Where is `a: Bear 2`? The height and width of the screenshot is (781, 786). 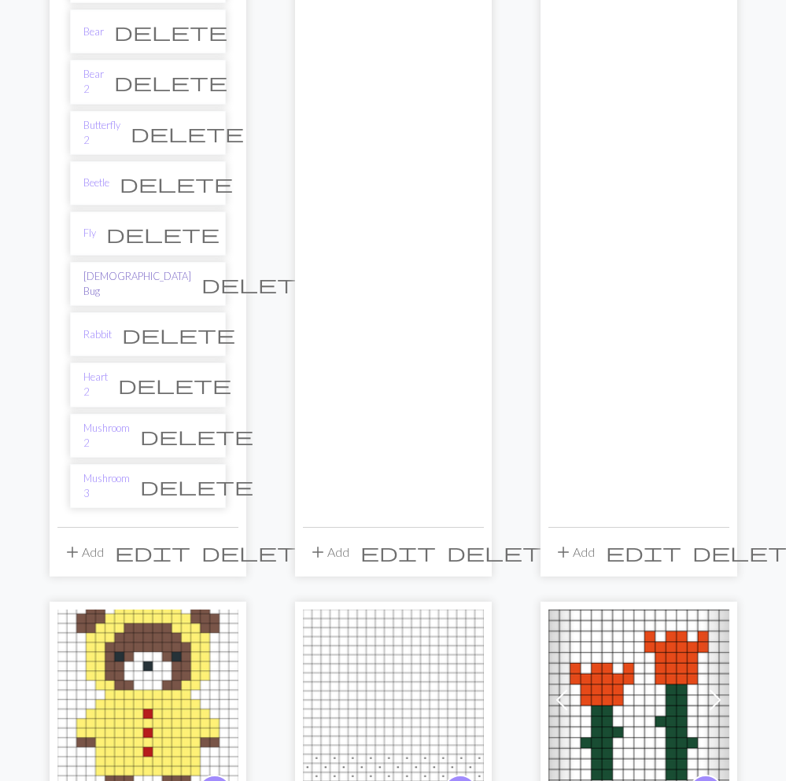 a: Bear 2 is located at coordinates (94, 82).